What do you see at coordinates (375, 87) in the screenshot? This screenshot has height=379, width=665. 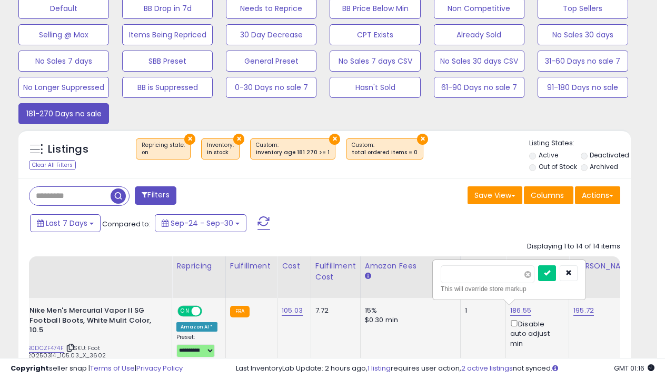 I see `button: Hasn't Sold` at bounding box center [375, 87].